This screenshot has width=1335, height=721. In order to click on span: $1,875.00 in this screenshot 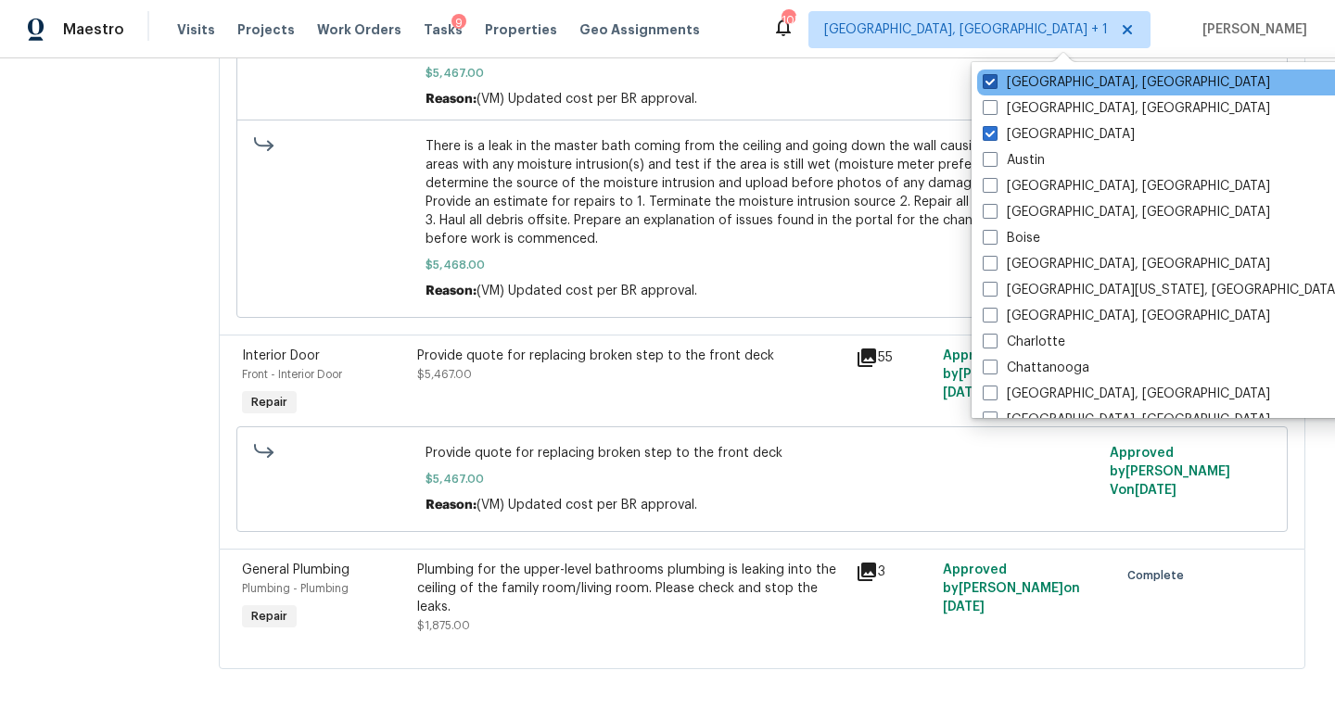, I will do `click(443, 626)`.